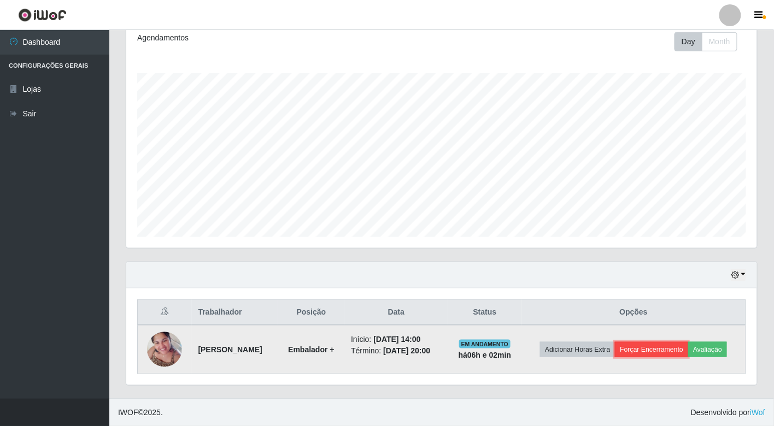  I want to click on div: First group, so click(706, 42).